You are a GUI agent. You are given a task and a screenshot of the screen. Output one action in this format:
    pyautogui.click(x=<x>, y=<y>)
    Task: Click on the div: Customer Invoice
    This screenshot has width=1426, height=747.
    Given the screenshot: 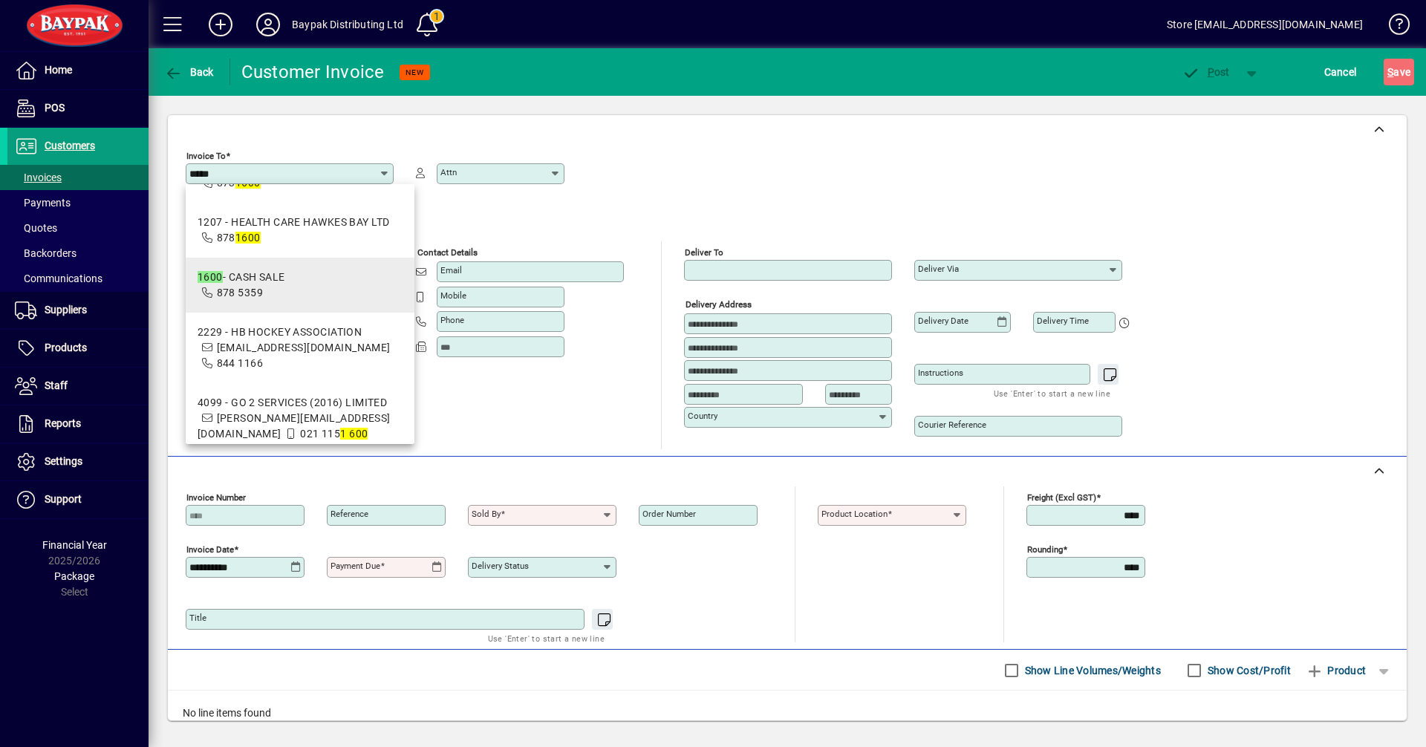 What is the action you would take?
    pyautogui.click(x=313, y=72)
    